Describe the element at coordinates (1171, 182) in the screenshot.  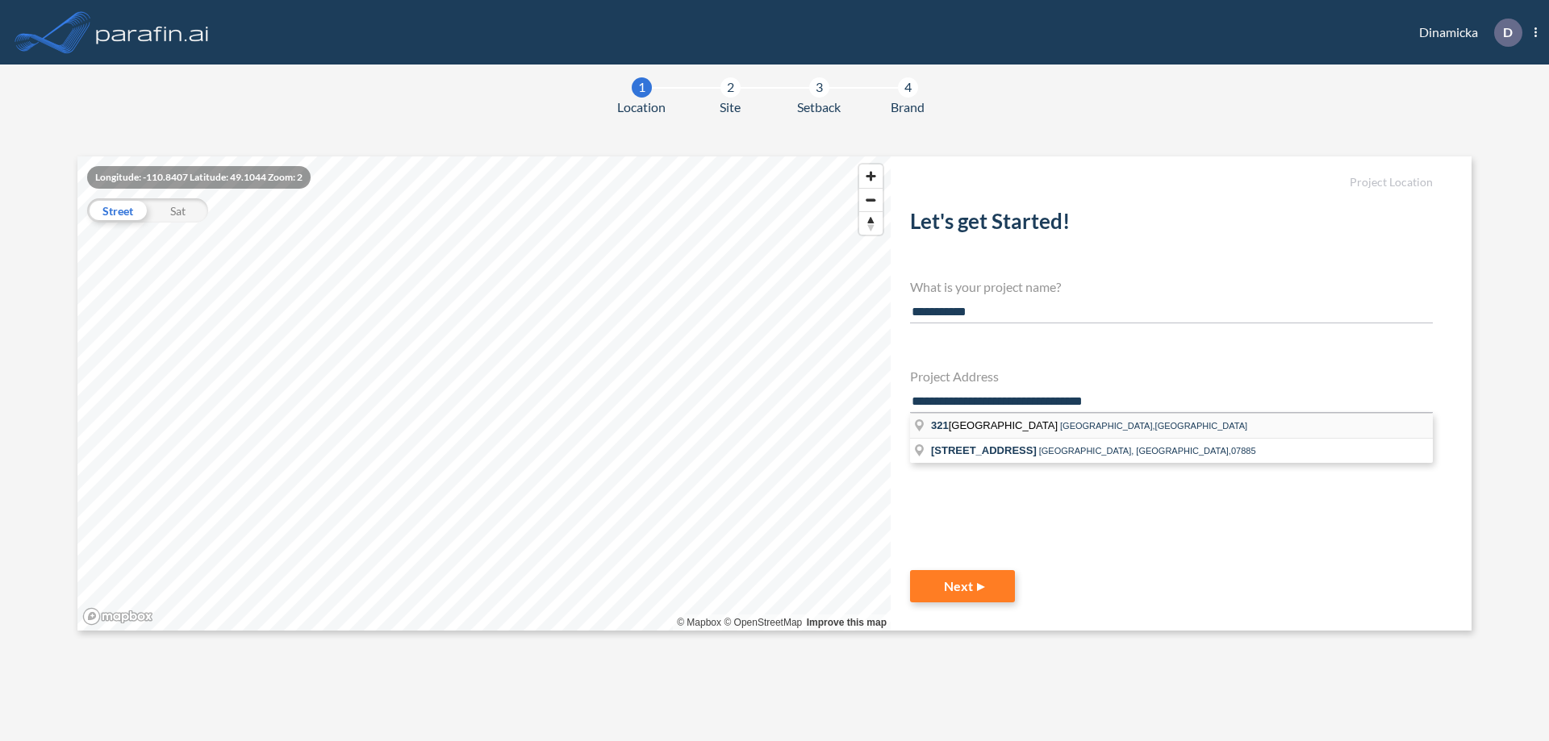
I see `h5: Project Location` at that location.